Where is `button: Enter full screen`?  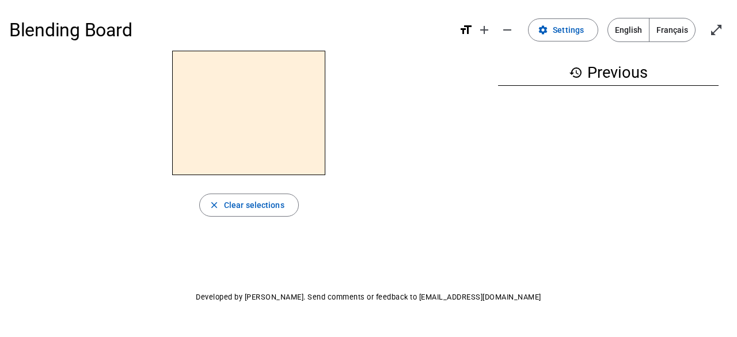
button: Enter full screen is located at coordinates (717, 30).